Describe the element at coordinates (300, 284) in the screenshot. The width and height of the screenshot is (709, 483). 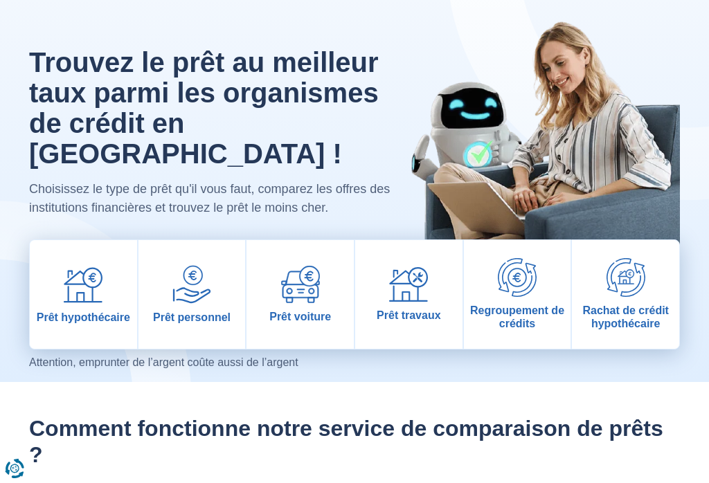
I see `img: Prêt voiture` at that location.